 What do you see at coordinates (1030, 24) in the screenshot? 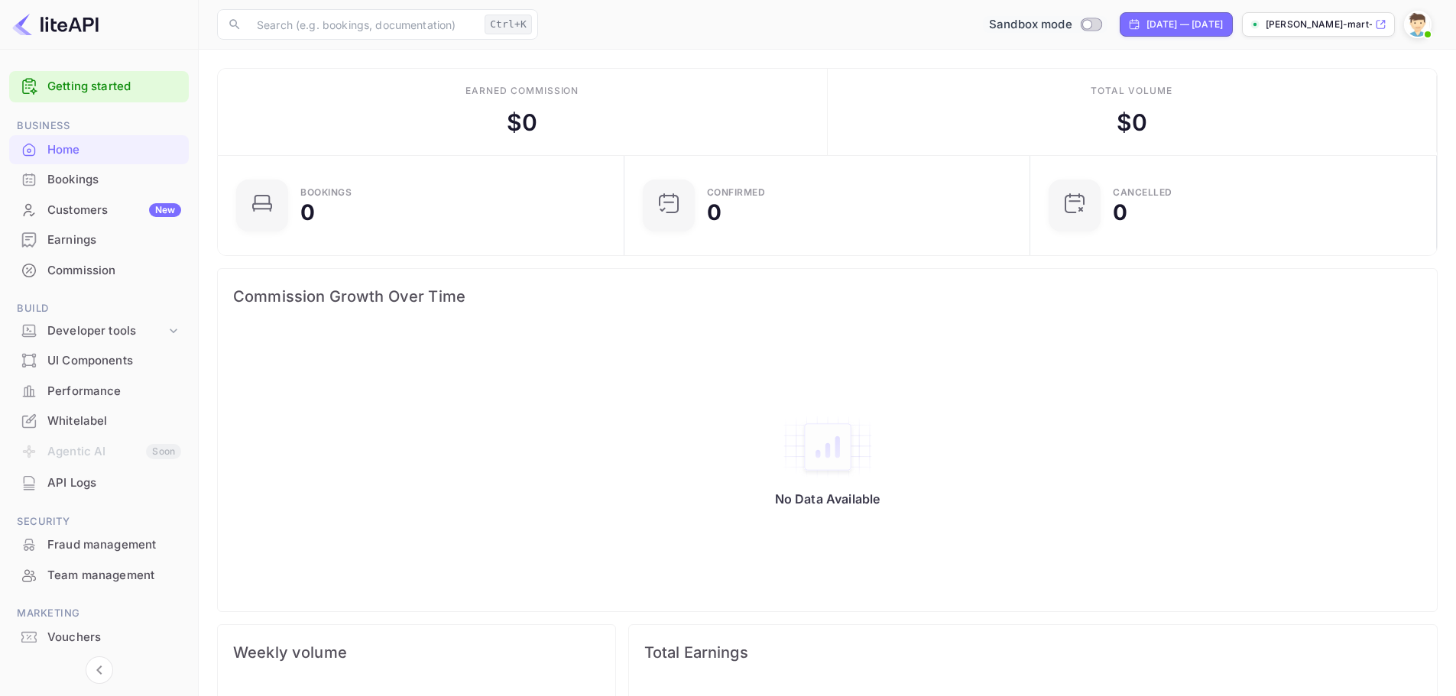
I see `span: Sandbox mode` at bounding box center [1030, 24].